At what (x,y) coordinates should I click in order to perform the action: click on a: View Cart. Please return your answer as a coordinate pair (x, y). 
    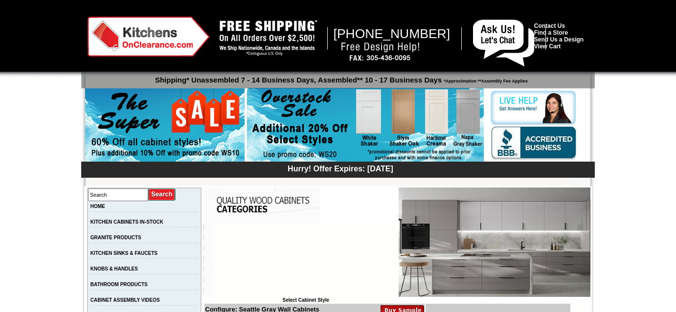
    Looking at the image, I should click on (547, 46).